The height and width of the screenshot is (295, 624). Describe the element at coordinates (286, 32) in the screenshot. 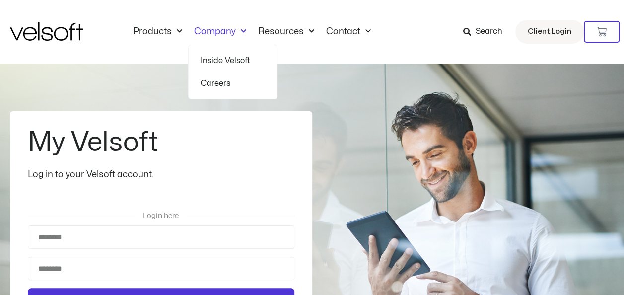

I see `a: ResourcesMenu Toggle` at that location.